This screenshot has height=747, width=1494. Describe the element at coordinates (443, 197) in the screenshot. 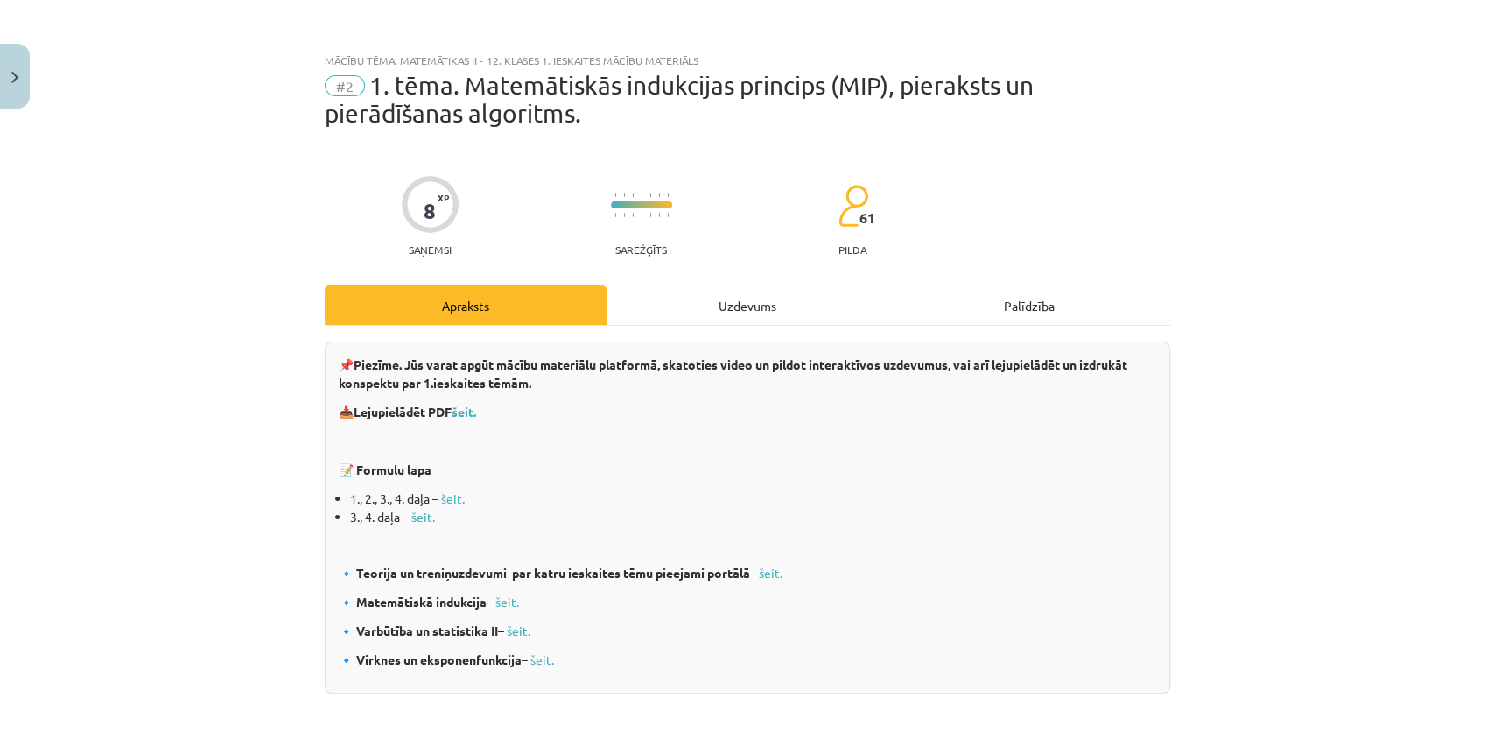

I see `span: XP` at that location.